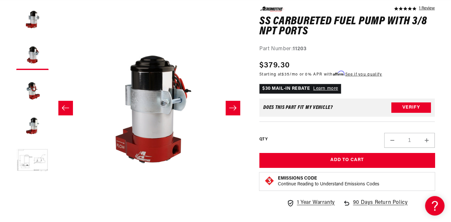 The height and width of the screenshot is (222, 451). I want to click on span: Affirm, so click(338, 73).